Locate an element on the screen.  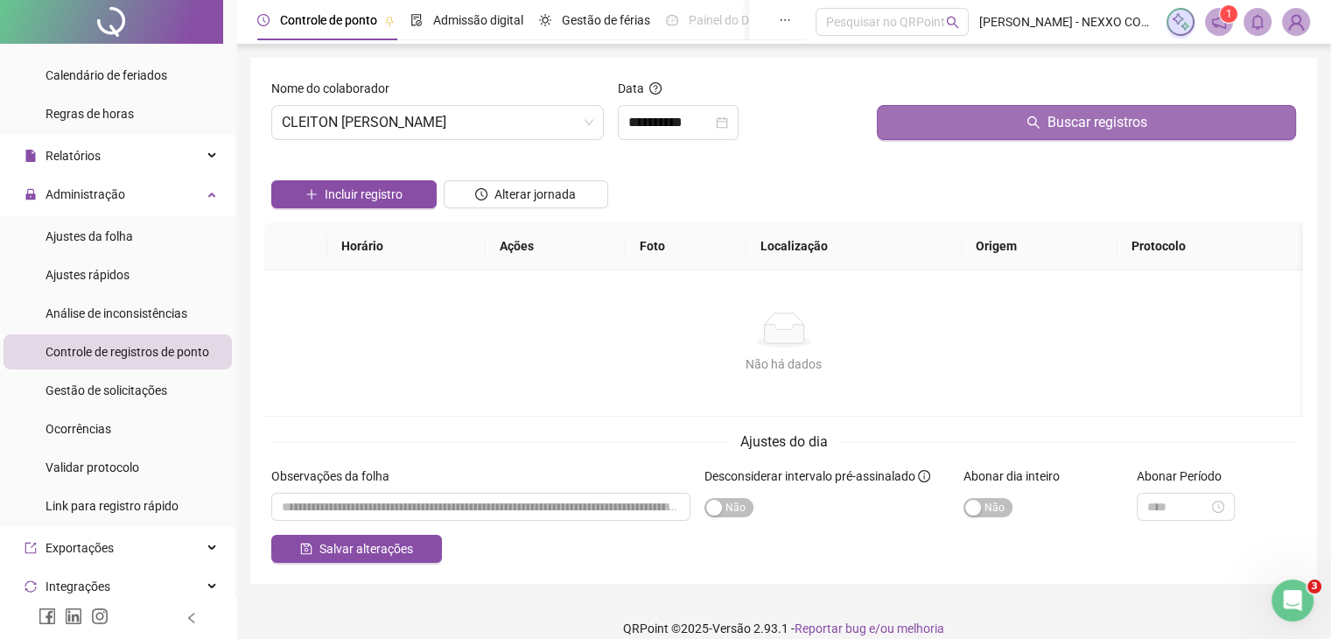
span: ellipsis is located at coordinates (785, 20).